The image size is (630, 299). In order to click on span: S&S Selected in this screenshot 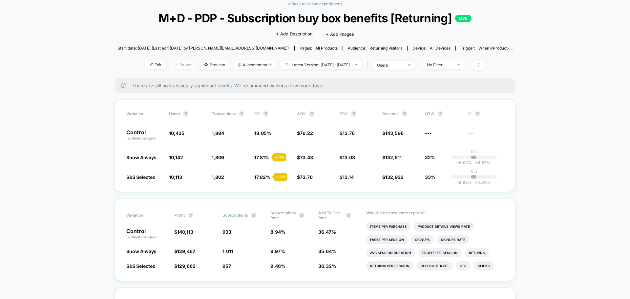, I will do `click(141, 177)`.